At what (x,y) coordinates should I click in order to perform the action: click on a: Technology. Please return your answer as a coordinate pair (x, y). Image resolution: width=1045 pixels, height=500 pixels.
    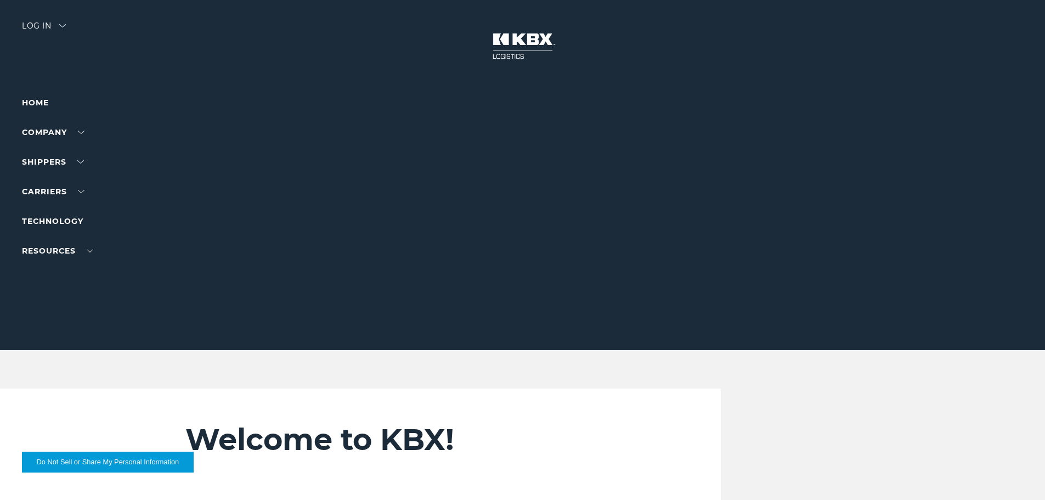
    Looking at the image, I should click on (53, 221).